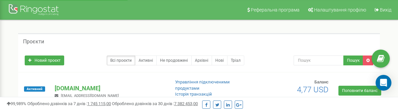  What do you see at coordinates (220, 61) in the screenshot?
I see `a: Нові` at bounding box center [220, 61].